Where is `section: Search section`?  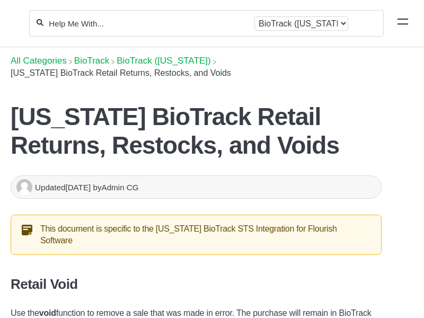
section: Search section is located at coordinates (206, 23).